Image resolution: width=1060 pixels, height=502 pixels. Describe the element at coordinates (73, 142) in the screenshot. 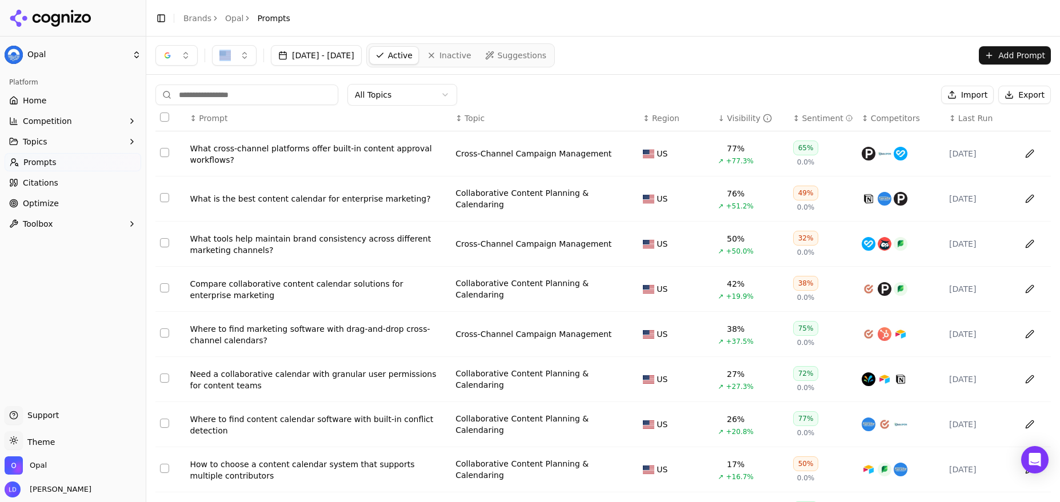

I see `button: Topics` at that location.